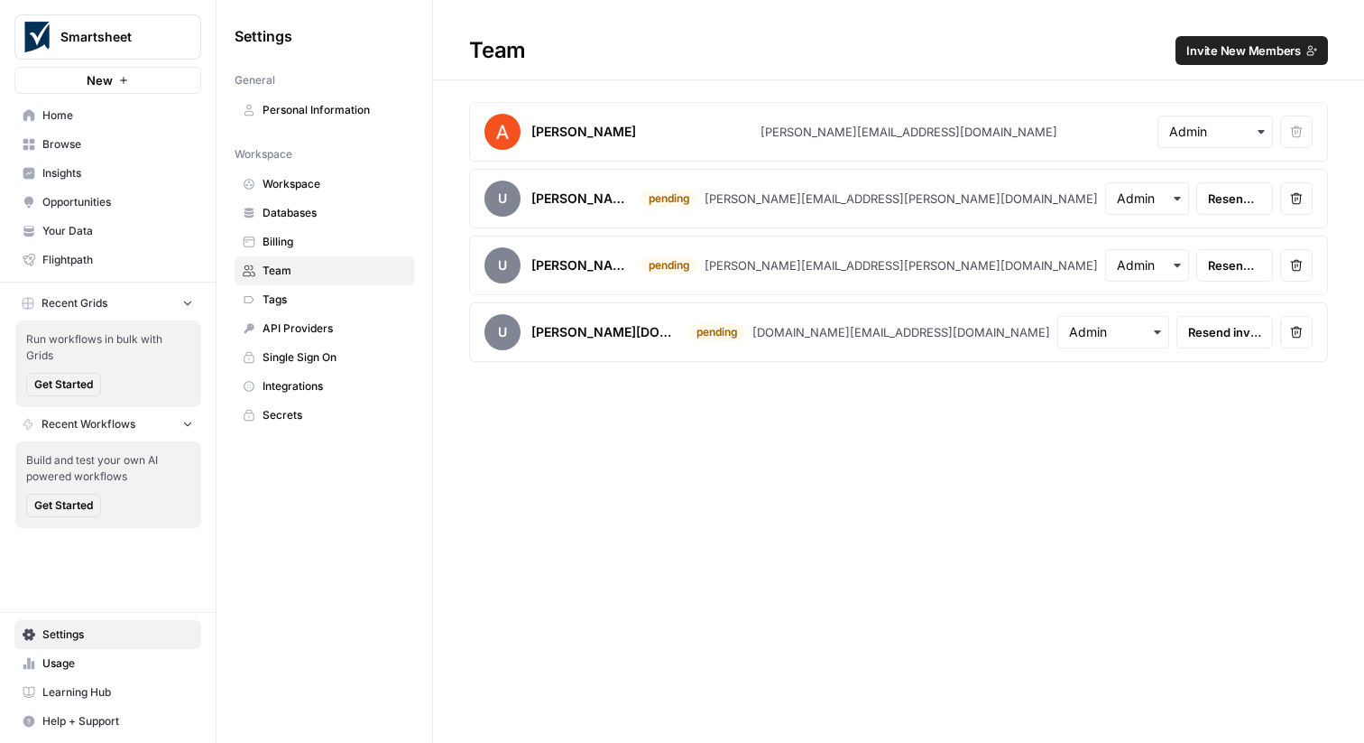  What do you see at coordinates (1243, 51) in the screenshot?
I see `span: Invite New Members` at bounding box center [1243, 51].